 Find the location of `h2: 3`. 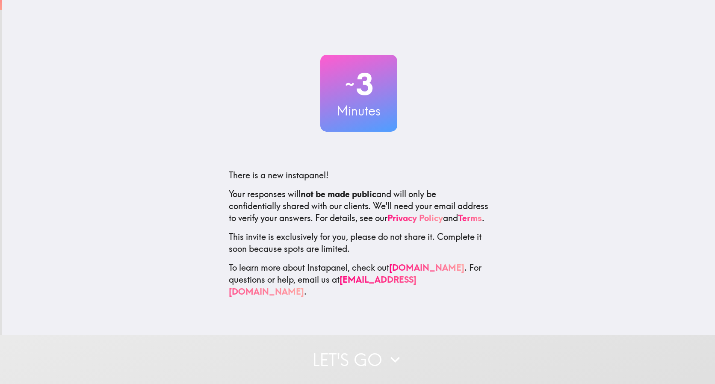

h2: 3 is located at coordinates (359, 84).